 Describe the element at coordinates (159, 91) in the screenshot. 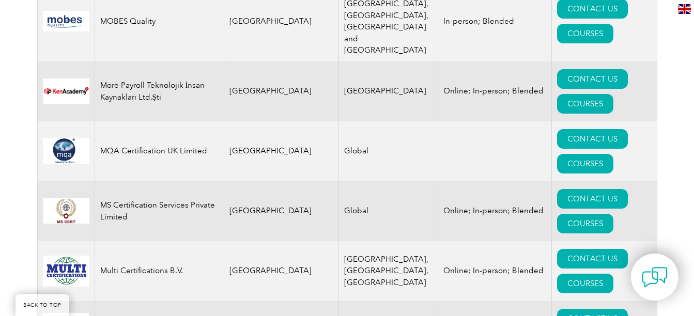

I see `td: More Payroll Teknolojik İnsan Kaynakları Ltd.Şti` at that location.